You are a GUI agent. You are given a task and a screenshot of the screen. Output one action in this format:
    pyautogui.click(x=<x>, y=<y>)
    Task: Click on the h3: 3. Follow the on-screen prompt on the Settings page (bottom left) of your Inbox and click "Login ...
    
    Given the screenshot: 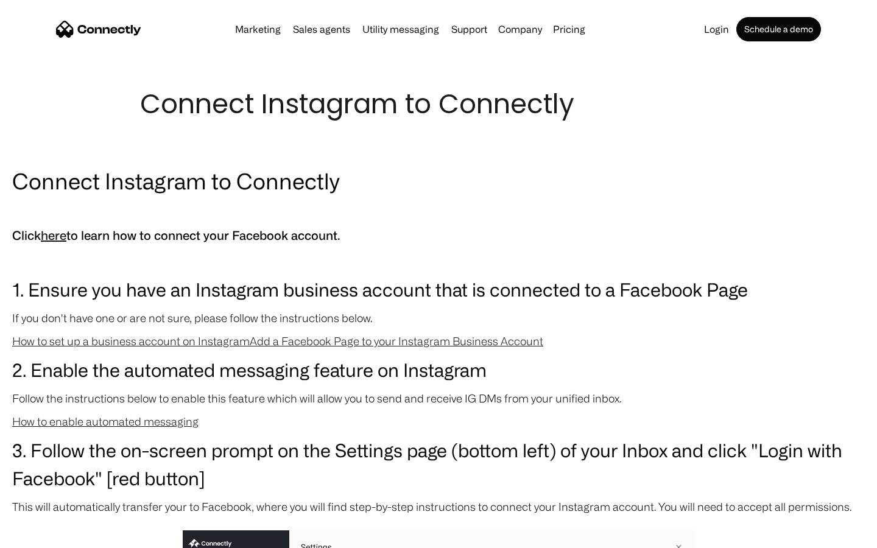 What is the action you would take?
    pyautogui.click(x=438, y=464)
    